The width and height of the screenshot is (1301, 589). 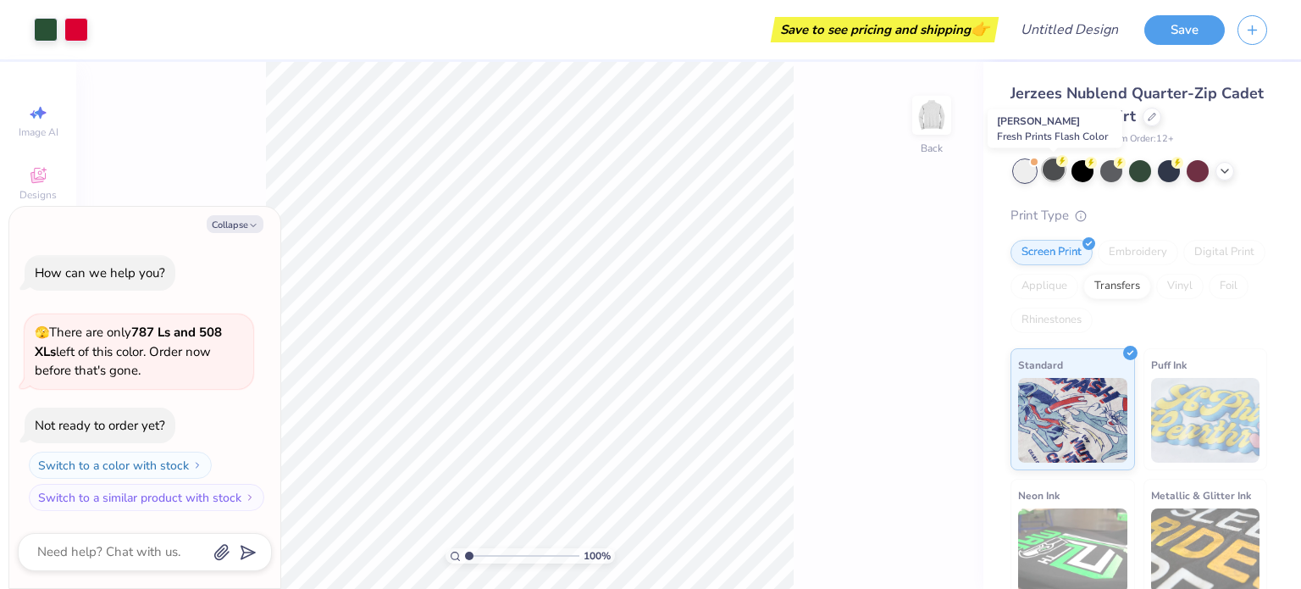 I want to click on div: Vinyl, so click(x=1180, y=286).